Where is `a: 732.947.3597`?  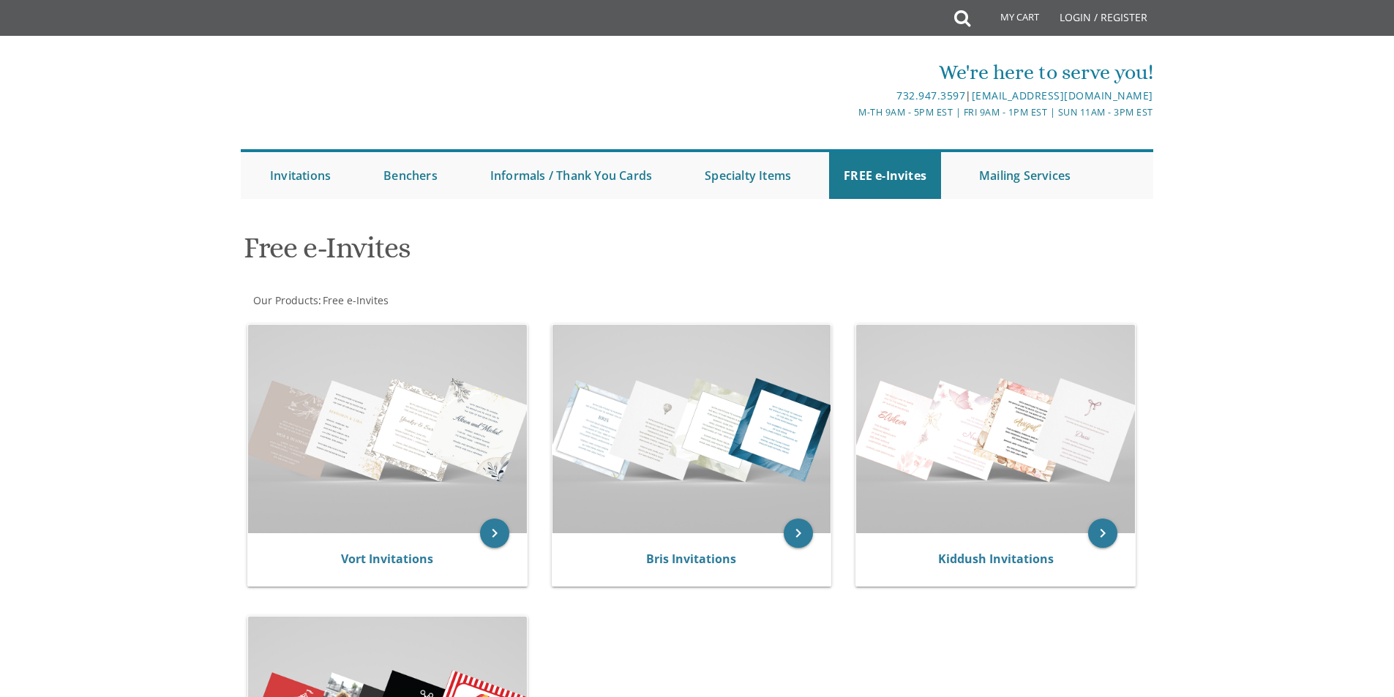
a: 732.947.3597 is located at coordinates (931, 95).